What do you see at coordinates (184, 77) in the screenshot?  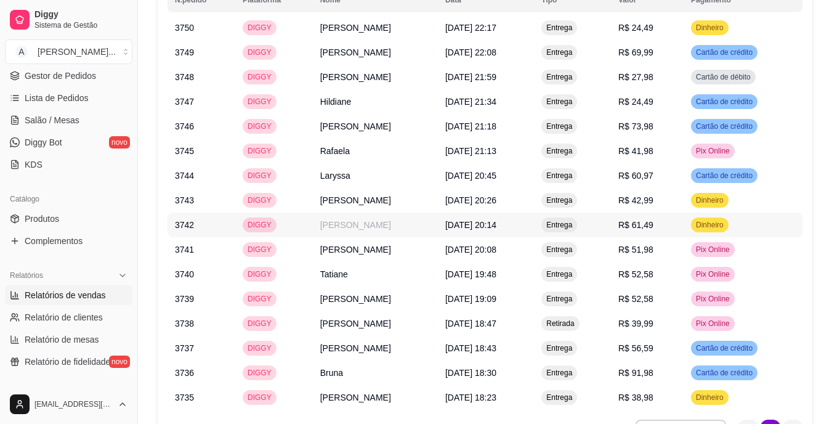 I see `span: 3748` at bounding box center [184, 77].